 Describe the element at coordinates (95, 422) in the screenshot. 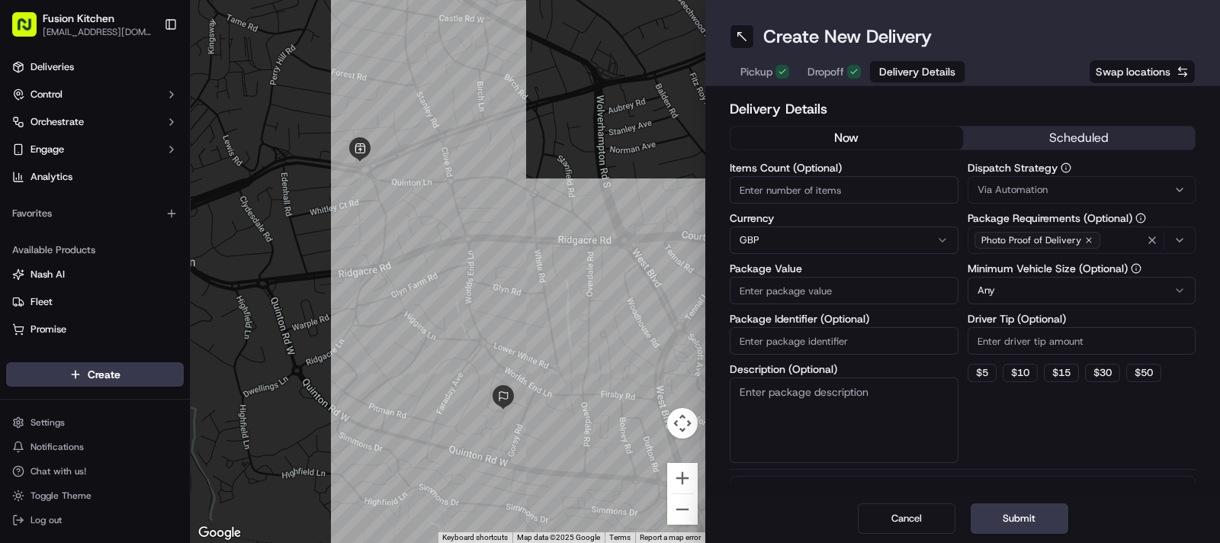

I see `button: Settings` at that location.